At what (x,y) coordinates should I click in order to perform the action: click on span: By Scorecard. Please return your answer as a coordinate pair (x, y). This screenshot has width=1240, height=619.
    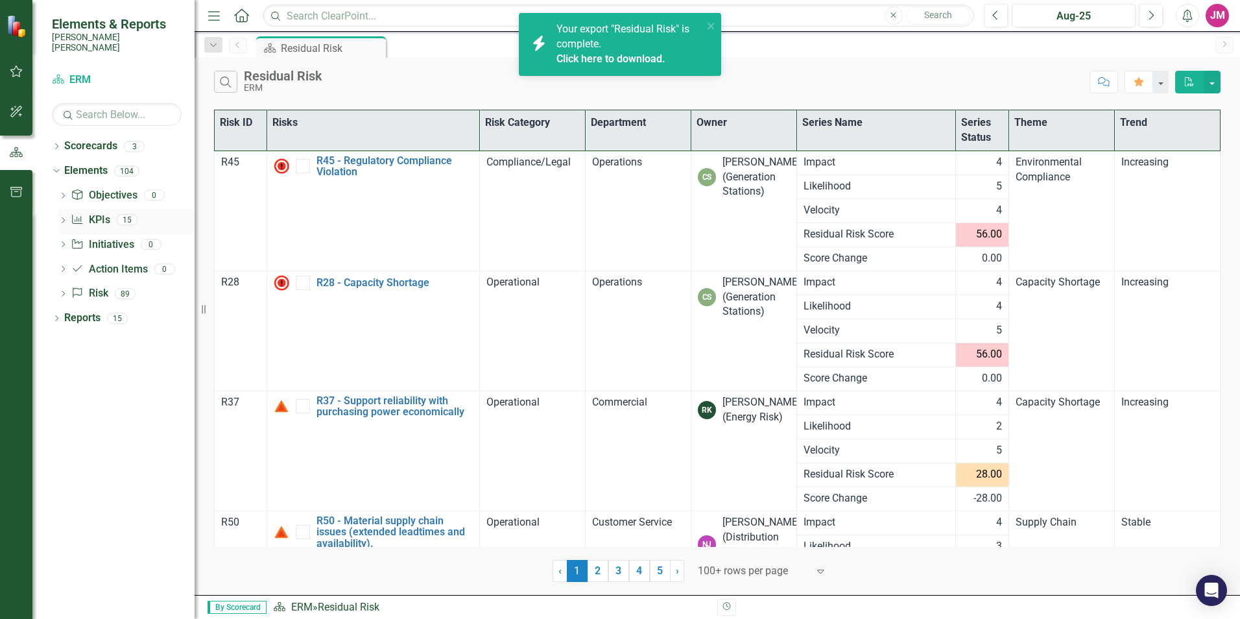
    Looking at the image, I should click on (237, 607).